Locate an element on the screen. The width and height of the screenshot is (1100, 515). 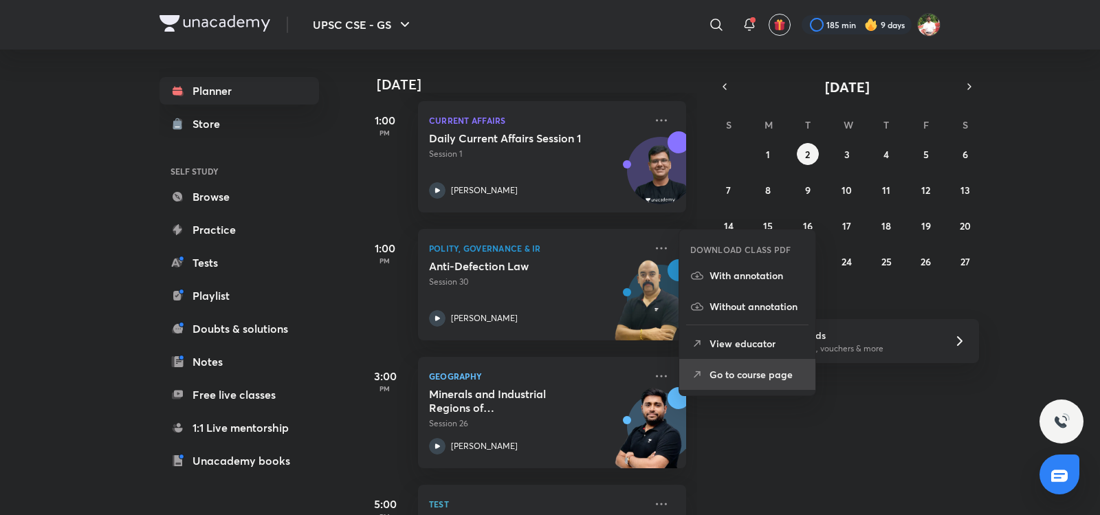
abbr: Friday is located at coordinates (926, 124).